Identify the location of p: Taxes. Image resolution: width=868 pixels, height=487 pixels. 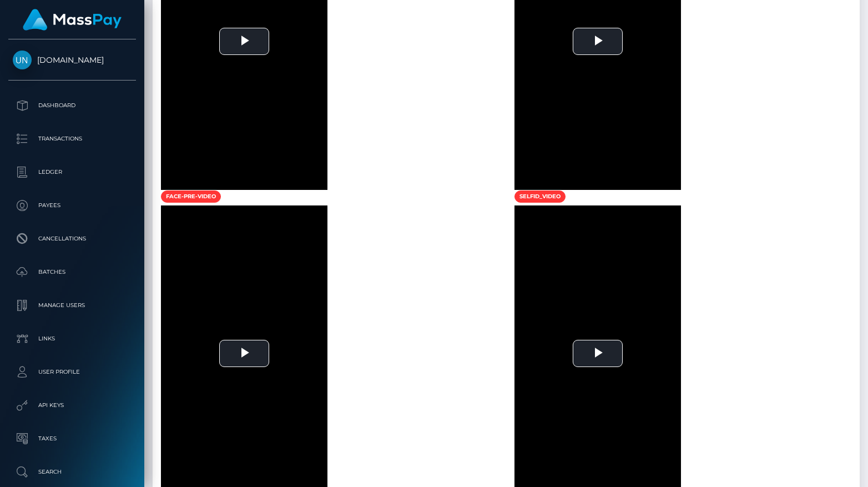
(72, 439).